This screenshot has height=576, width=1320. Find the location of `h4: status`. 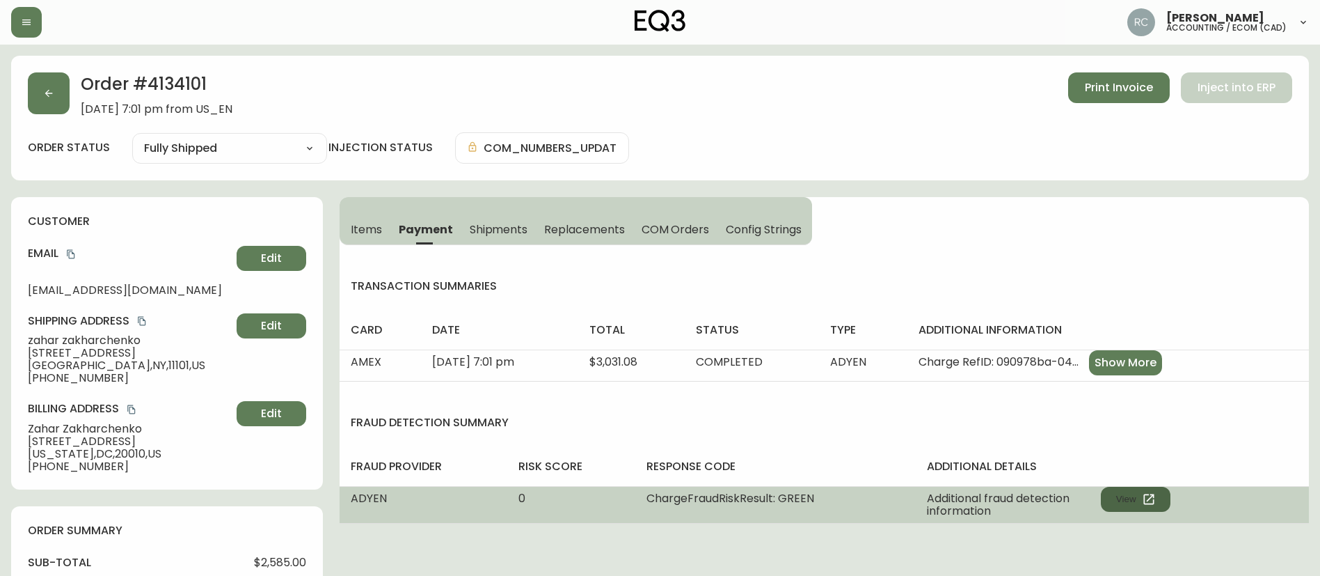

h4: status is located at coordinates (752, 330).